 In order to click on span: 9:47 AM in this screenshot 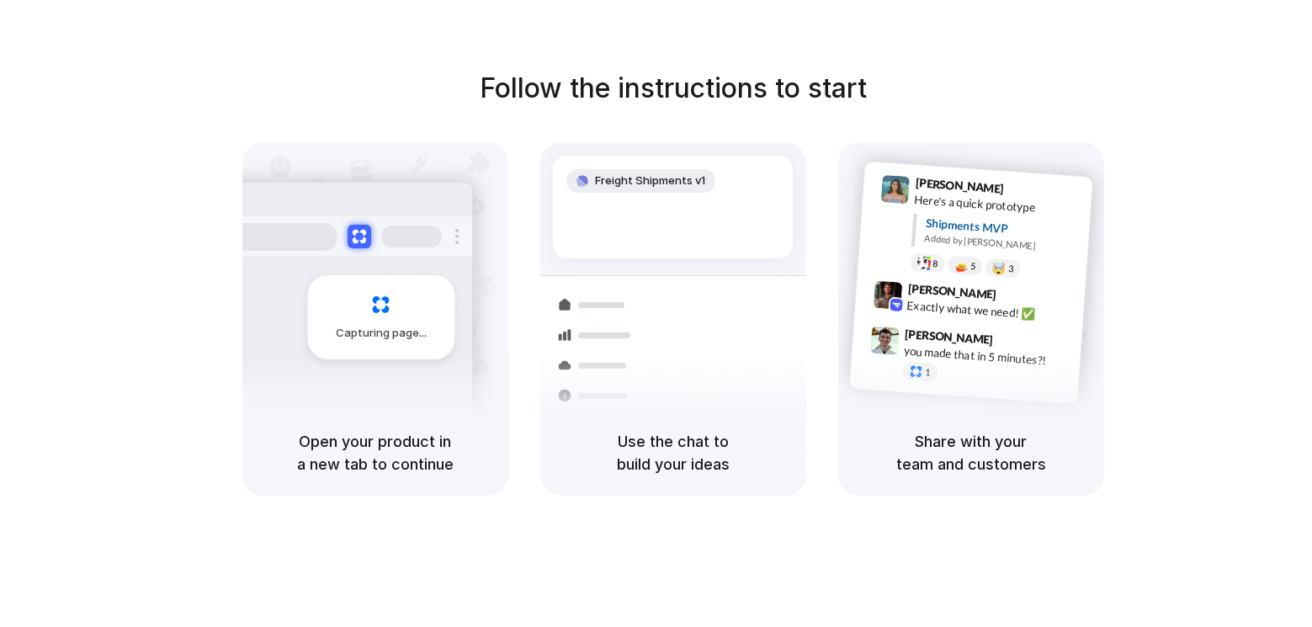, I will do `click(1015, 342)`.